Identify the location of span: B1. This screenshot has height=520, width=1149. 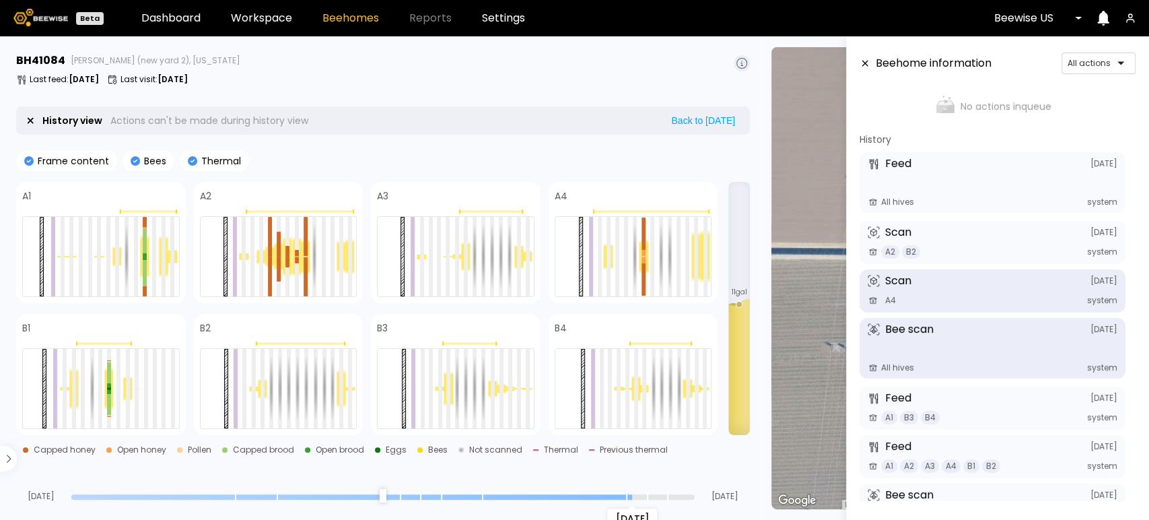
(972, 466).